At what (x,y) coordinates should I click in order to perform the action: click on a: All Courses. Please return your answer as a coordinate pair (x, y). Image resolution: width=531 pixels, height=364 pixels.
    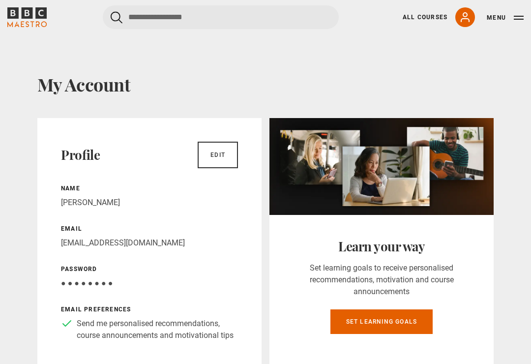
    Looking at the image, I should click on (425, 17).